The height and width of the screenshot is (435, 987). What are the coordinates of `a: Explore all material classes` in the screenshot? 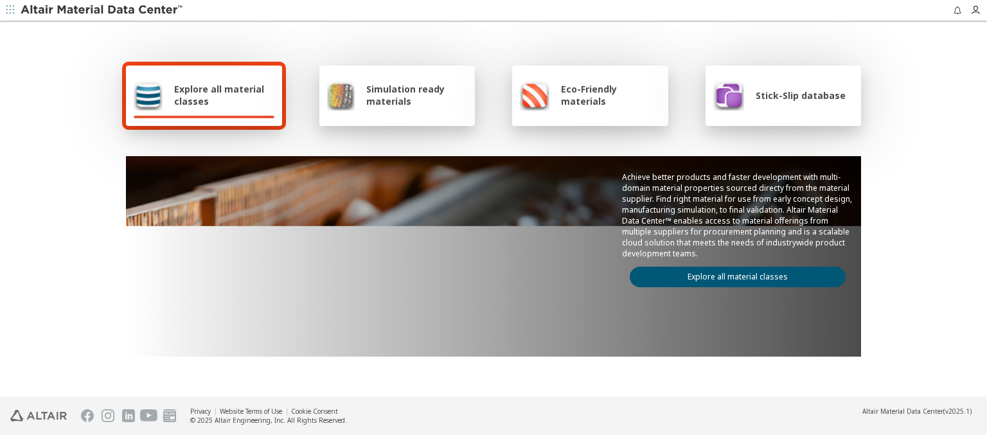 It's located at (738, 277).